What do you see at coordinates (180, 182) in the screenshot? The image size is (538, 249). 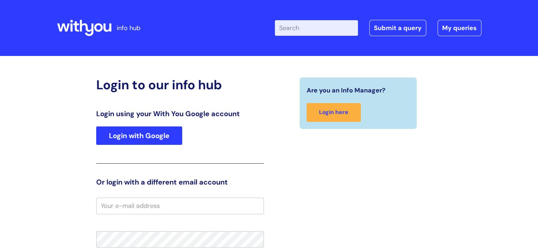 I see `h3: Or login with a different email account` at bounding box center [180, 182].